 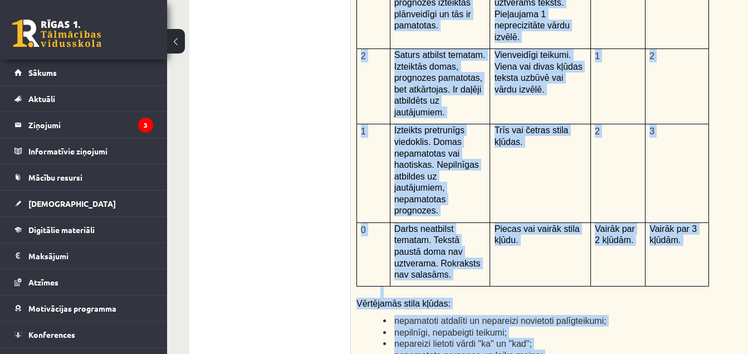 I want to click on span: nepareizi lietoti vārdi "ka" un "kad";, so click(x=463, y=343).